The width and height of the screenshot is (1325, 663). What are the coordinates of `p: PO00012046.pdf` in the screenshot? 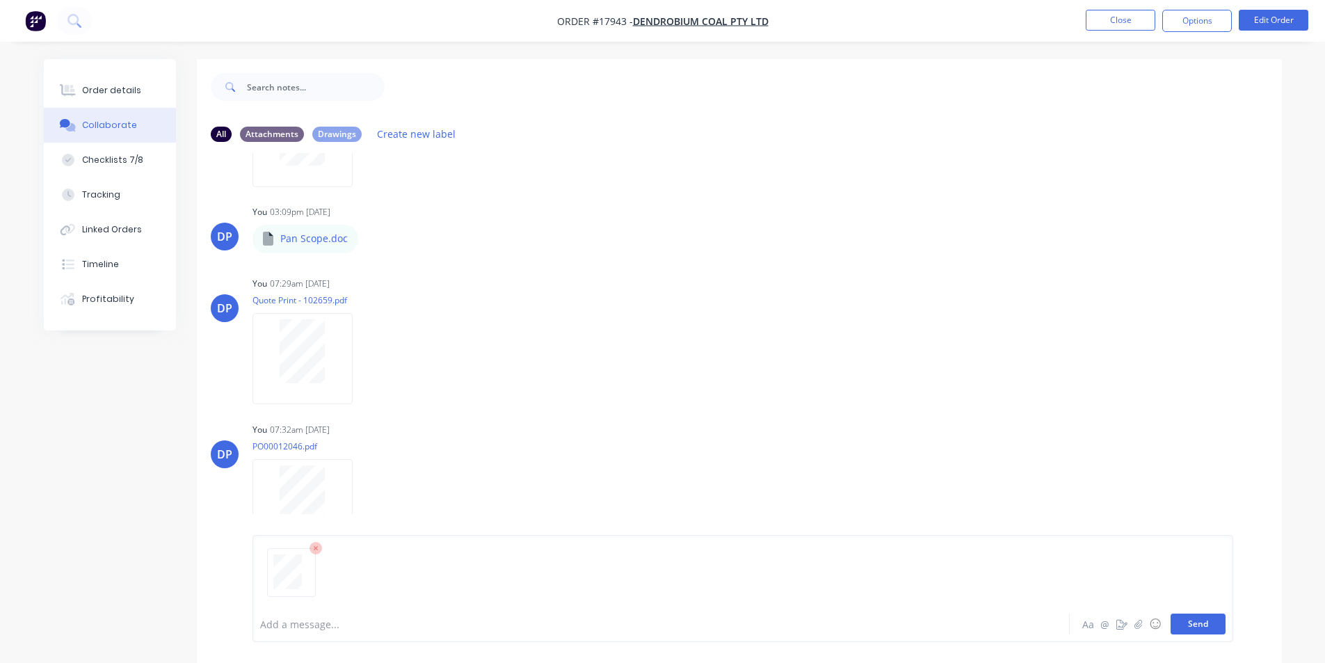 It's located at (309, 446).